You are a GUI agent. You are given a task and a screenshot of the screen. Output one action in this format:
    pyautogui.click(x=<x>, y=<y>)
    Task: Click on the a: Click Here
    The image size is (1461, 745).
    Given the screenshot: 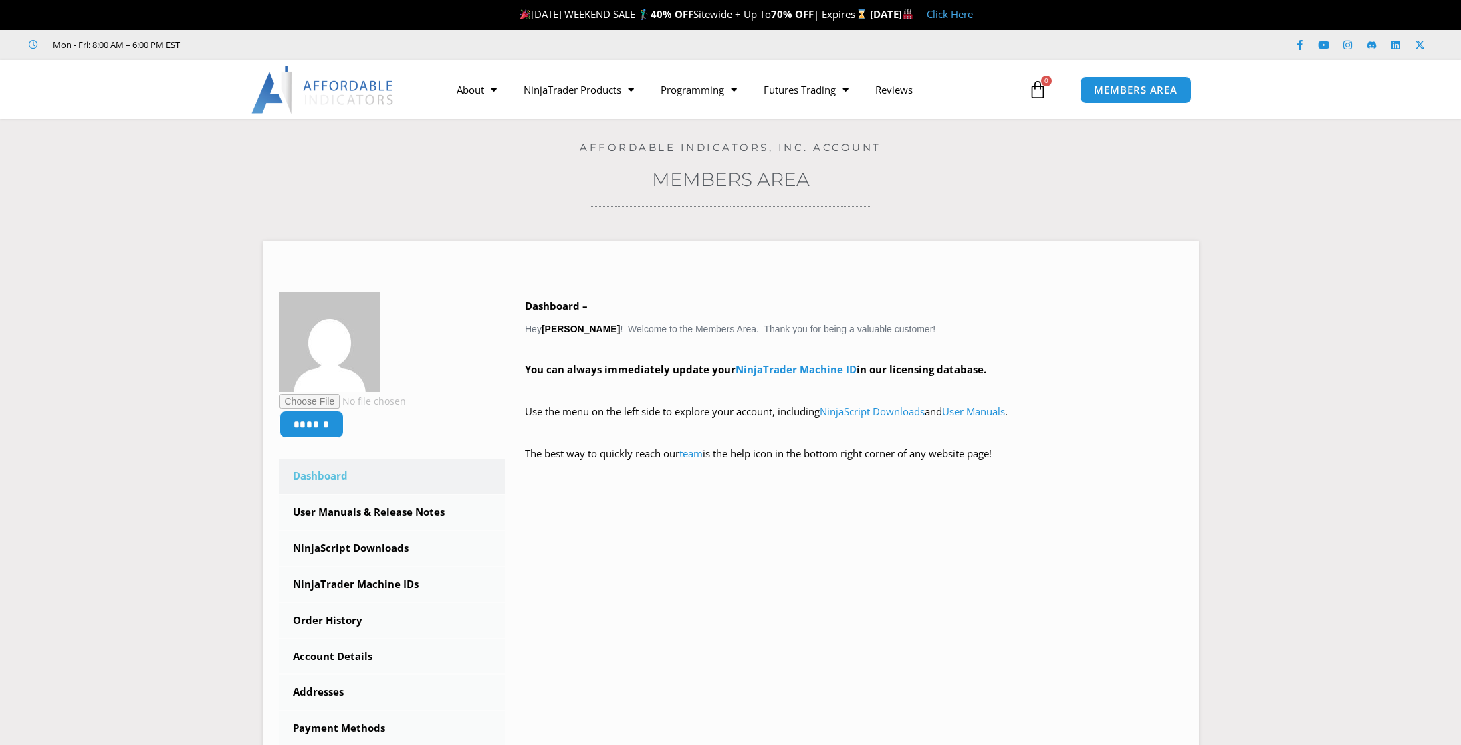 What is the action you would take?
    pyautogui.click(x=949, y=14)
    